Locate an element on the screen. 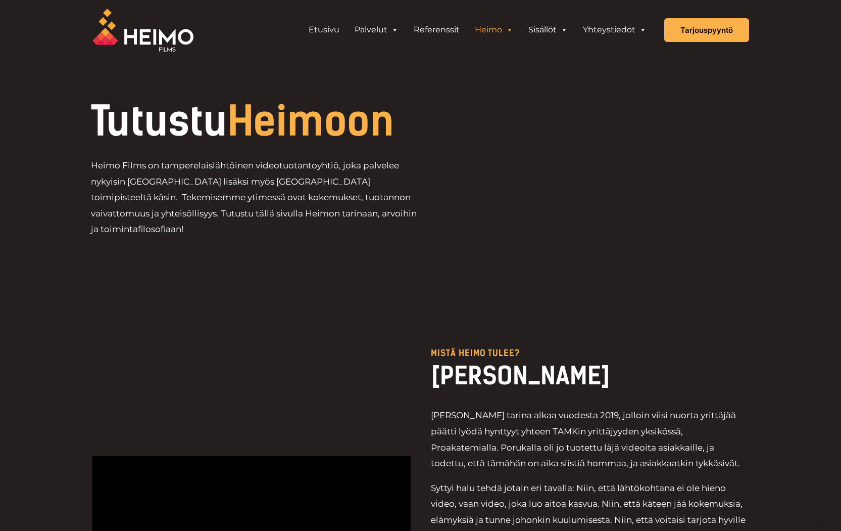  span: Heimoon is located at coordinates (311, 121).